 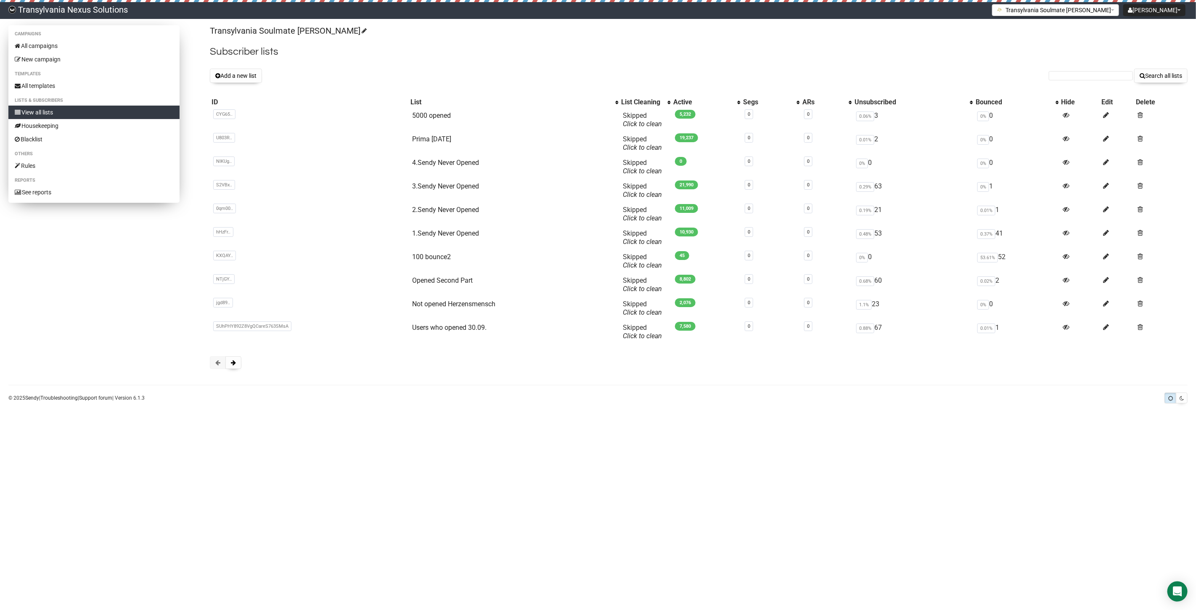 What do you see at coordinates (445, 233) in the screenshot?
I see `a: 1.Sendy Never Opened` at bounding box center [445, 233].